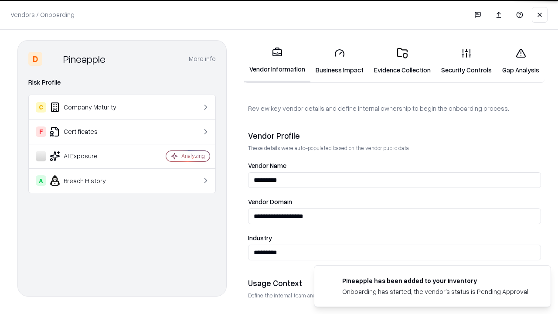 The image size is (558, 314). Describe the element at coordinates (277, 61) in the screenshot. I see `a: Vendor Information` at that location.